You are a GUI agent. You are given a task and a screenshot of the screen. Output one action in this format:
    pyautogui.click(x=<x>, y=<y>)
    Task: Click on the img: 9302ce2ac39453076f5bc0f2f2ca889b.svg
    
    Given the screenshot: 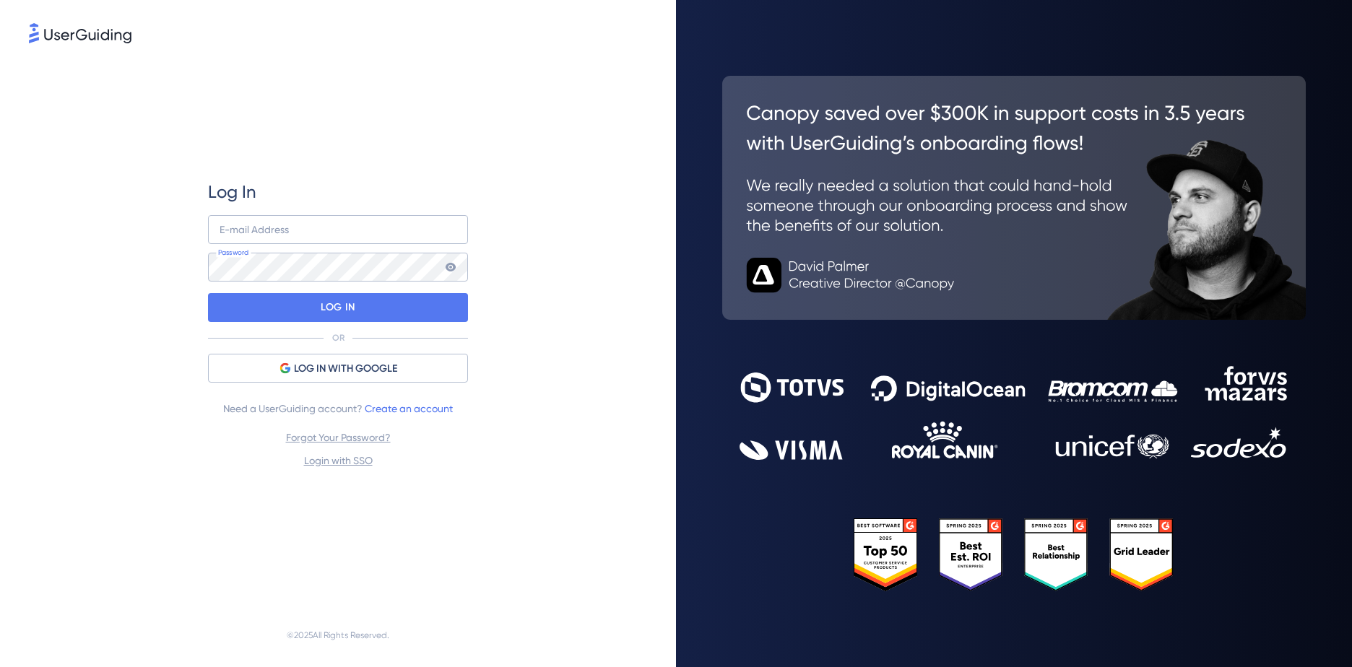 What is the action you would take?
    pyautogui.click(x=1014, y=412)
    